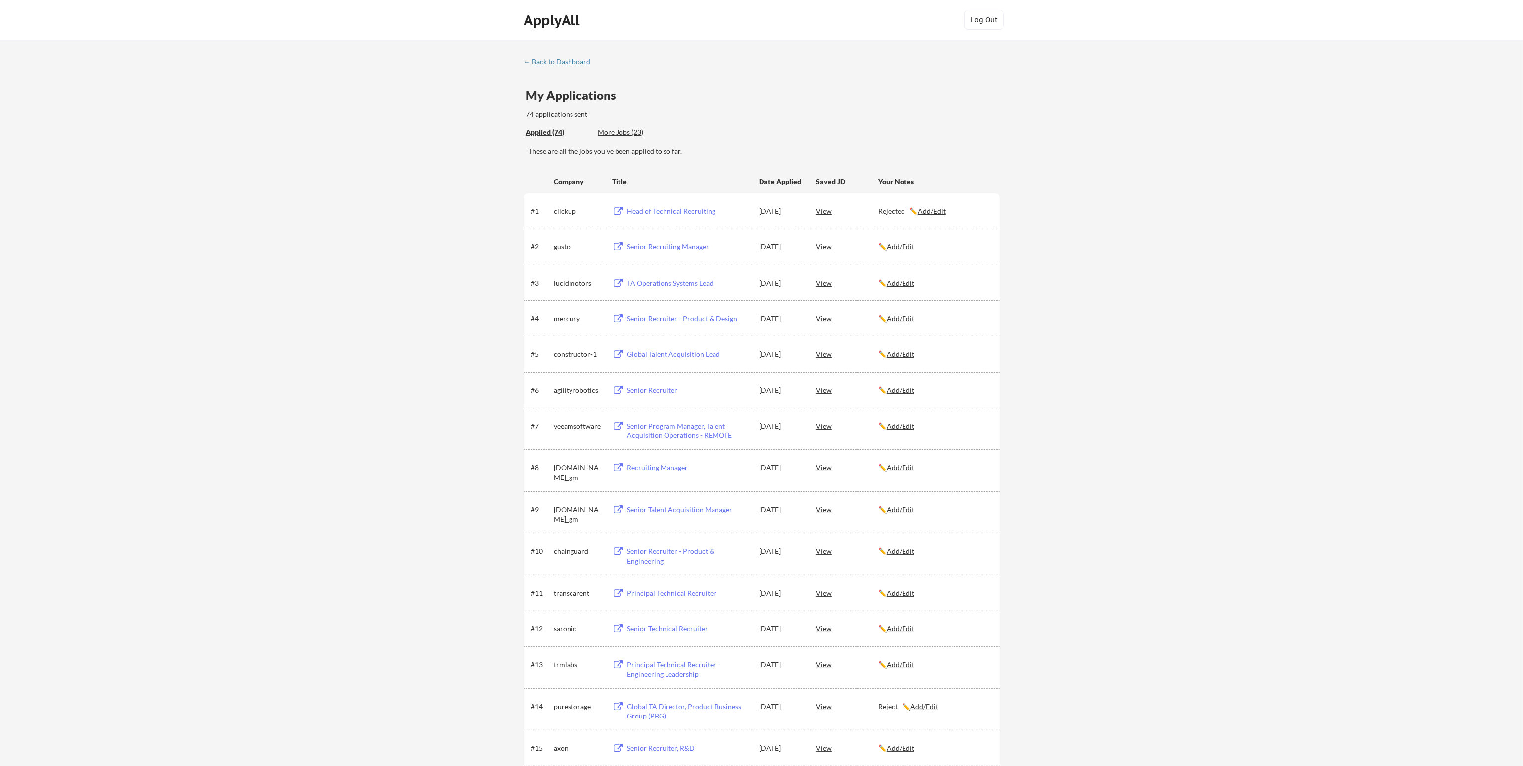  I want to click on div: Senior Recruiter, R&D, so click(688, 748).